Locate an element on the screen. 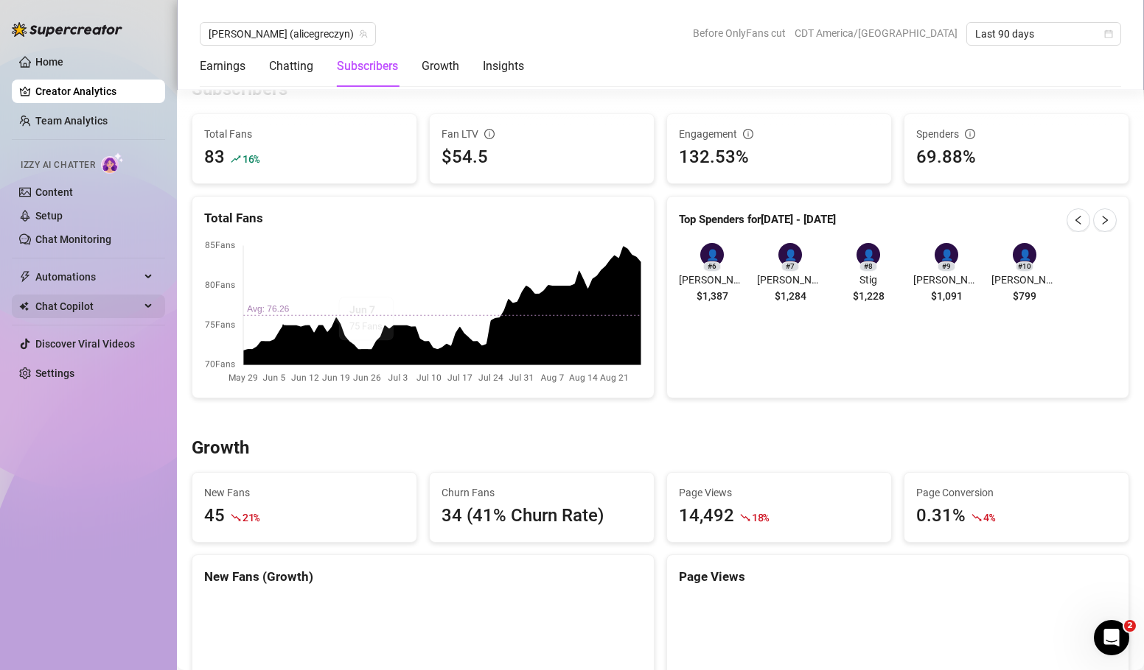  div: Growth is located at coordinates (440, 66).